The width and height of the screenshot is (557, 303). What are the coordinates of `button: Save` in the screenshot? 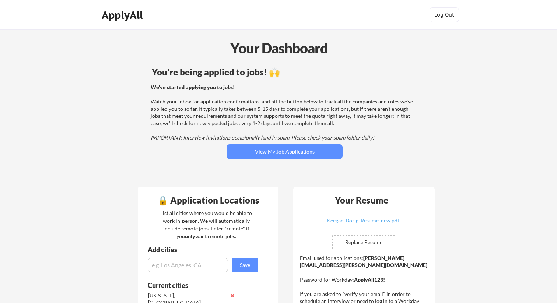 It's located at (245, 265).